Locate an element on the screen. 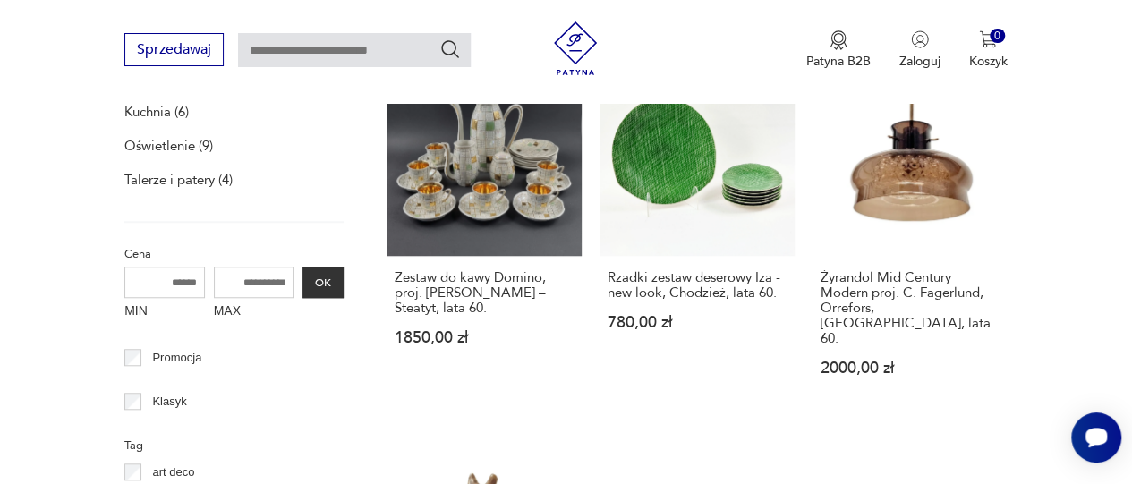 This screenshot has width=1132, height=484. p: 780,00 zł is located at coordinates (697, 322).